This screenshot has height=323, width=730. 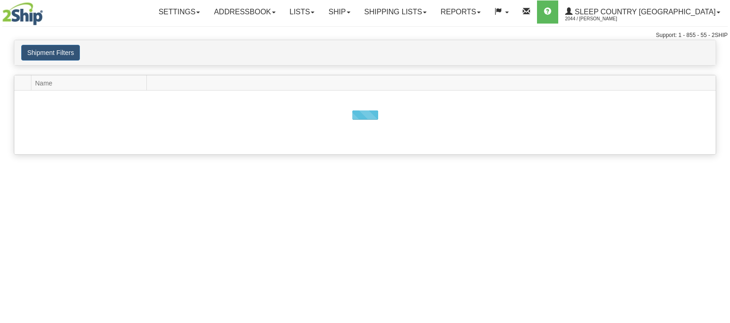 I want to click on a: Addressbook, so click(x=245, y=12).